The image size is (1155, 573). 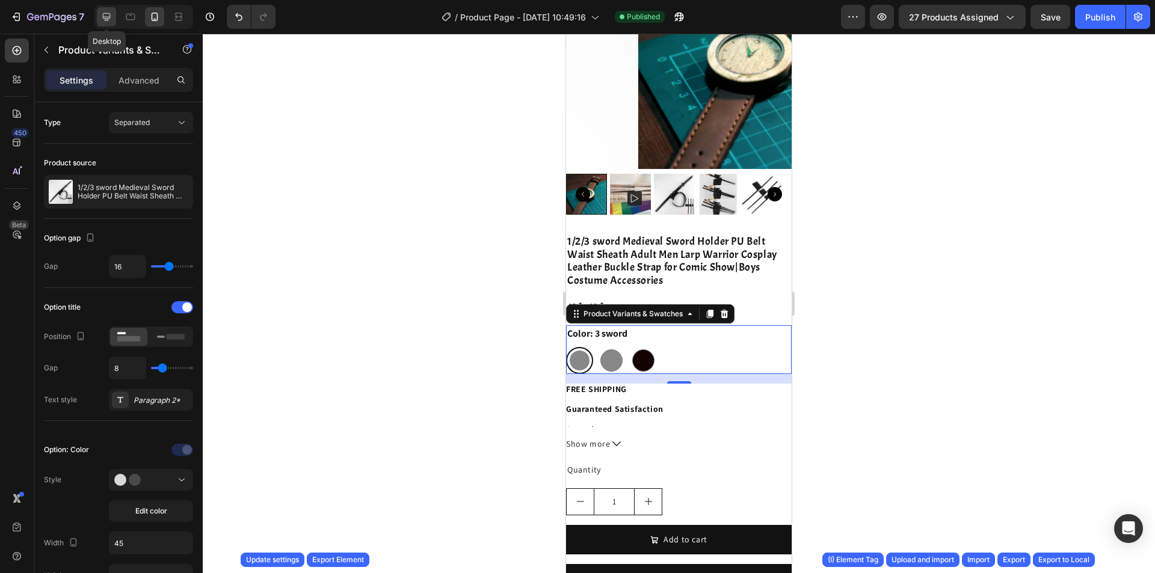 What do you see at coordinates (923, 560) in the screenshot?
I see `div: Upload and import` at bounding box center [923, 560].